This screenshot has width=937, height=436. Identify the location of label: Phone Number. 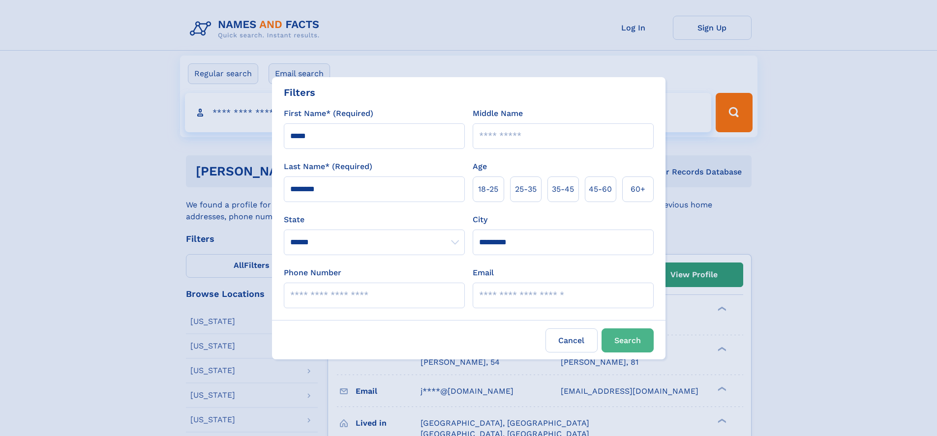
(312, 273).